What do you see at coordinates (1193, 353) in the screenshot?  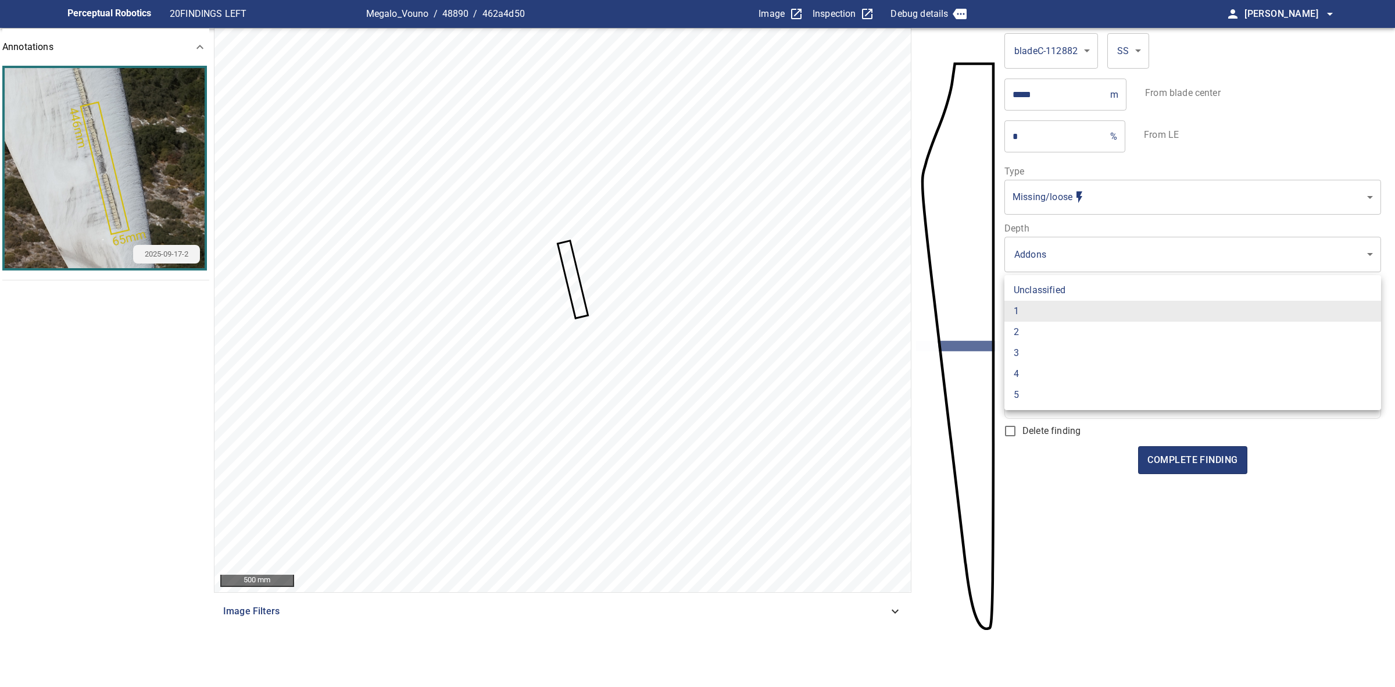 I see `li: 3` at bounding box center [1193, 353].